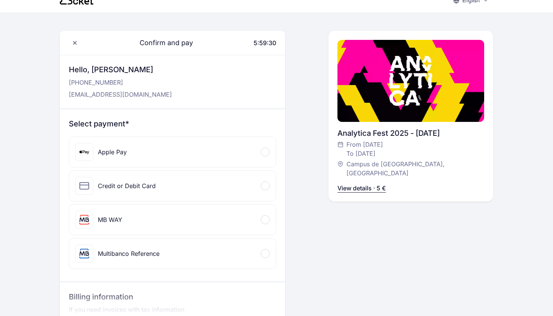 The height and width of the screenshot is (316, 553). Describe the element at coordinates (129, 254) in the screenshot. I see `div: Multibanco Reference` at that location.